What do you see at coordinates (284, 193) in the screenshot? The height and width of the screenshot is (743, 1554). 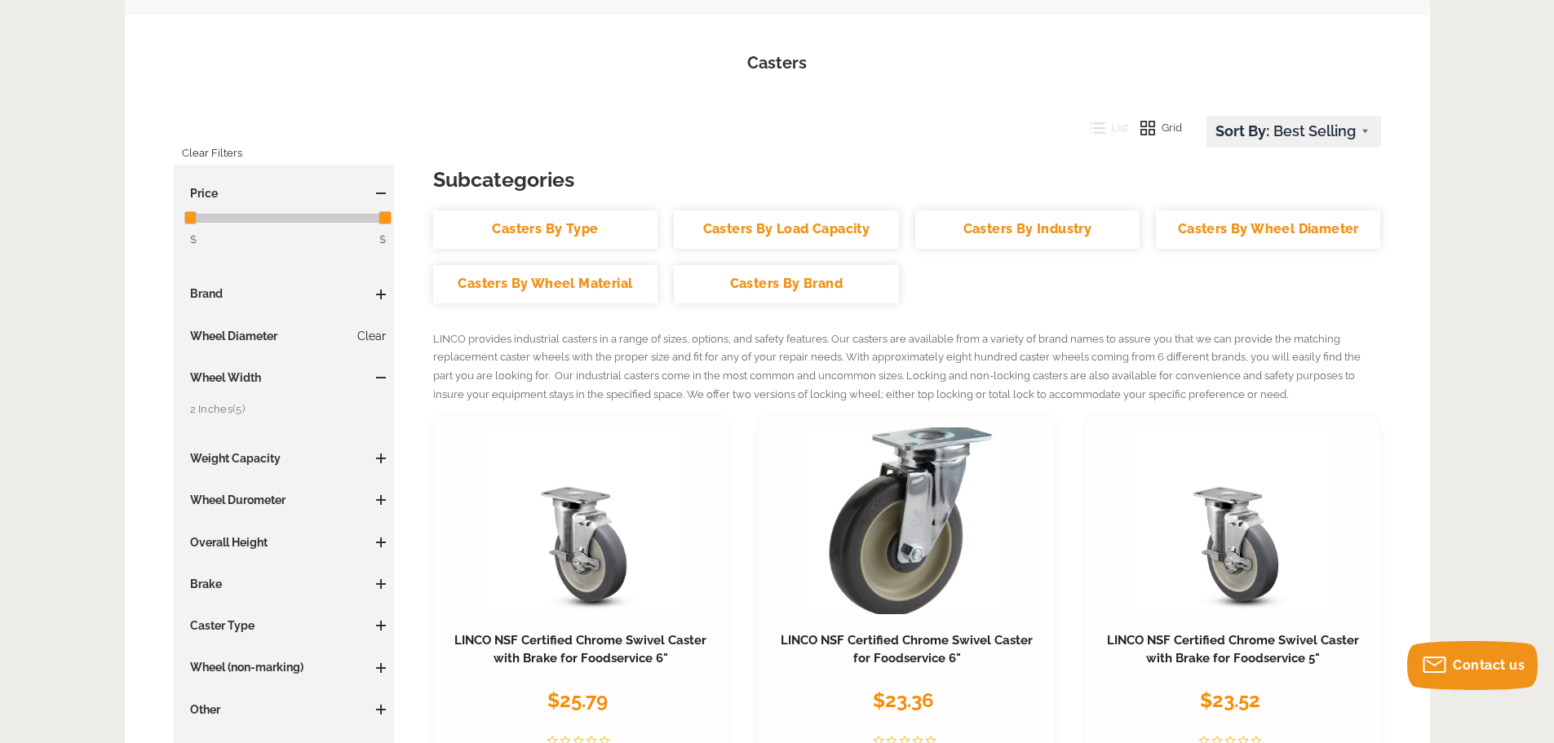 I see `h3: Price` at bounding box center [284, 193].